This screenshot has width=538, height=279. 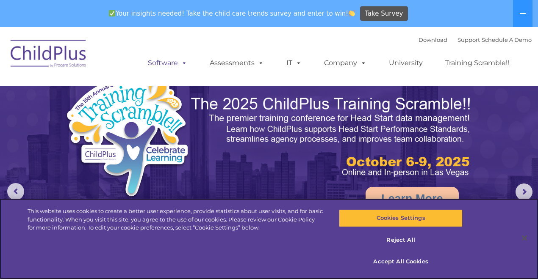 What do you see at coordinates (524, 238) in the screenshot?
I see `button: Close` at bounding box center [524, 238].